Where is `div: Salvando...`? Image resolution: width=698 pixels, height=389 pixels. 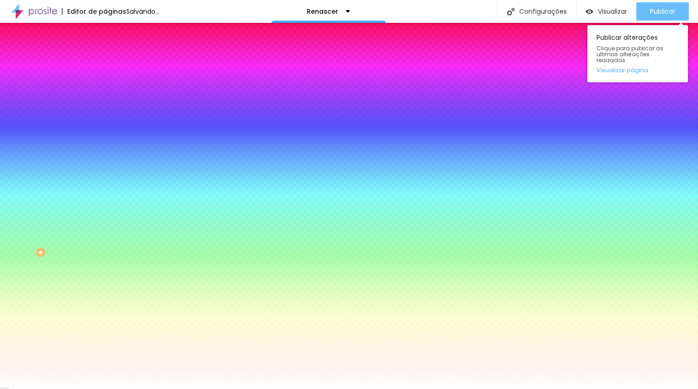 div: Salvando... is located at coordinates (143, 11).